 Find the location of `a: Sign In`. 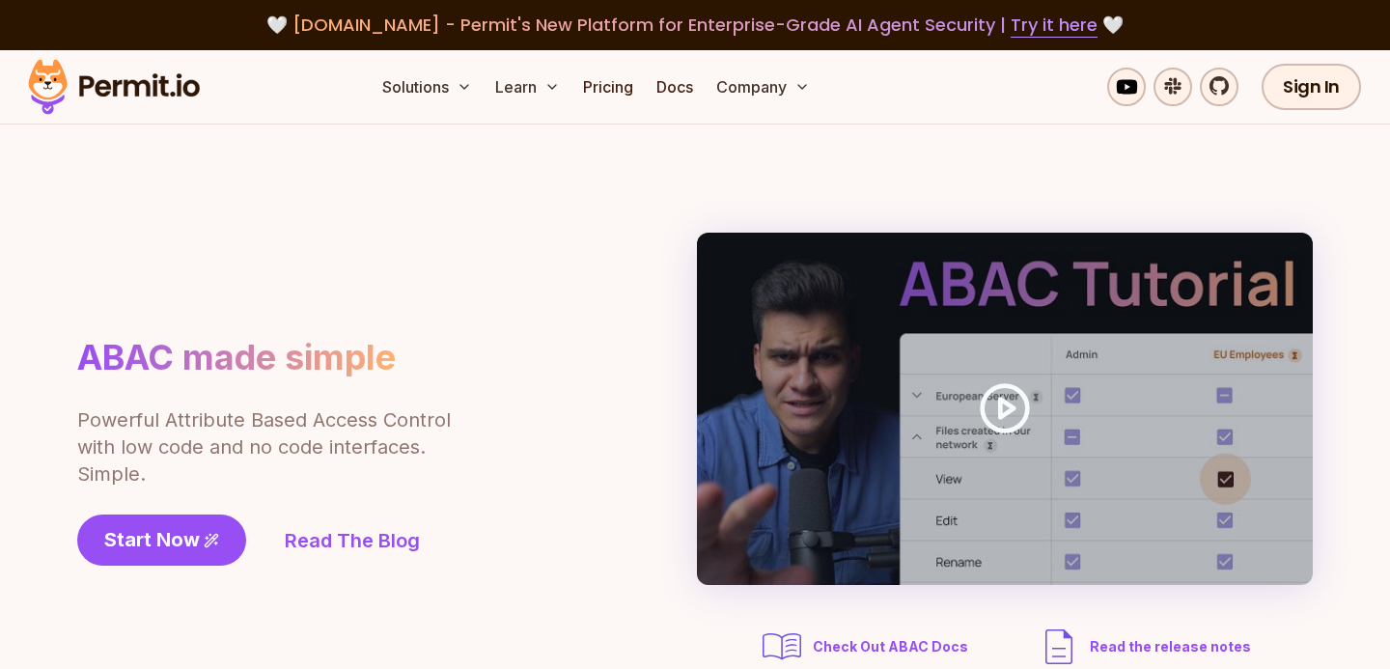

a: Sign In is located at coordinates (1311, 87).